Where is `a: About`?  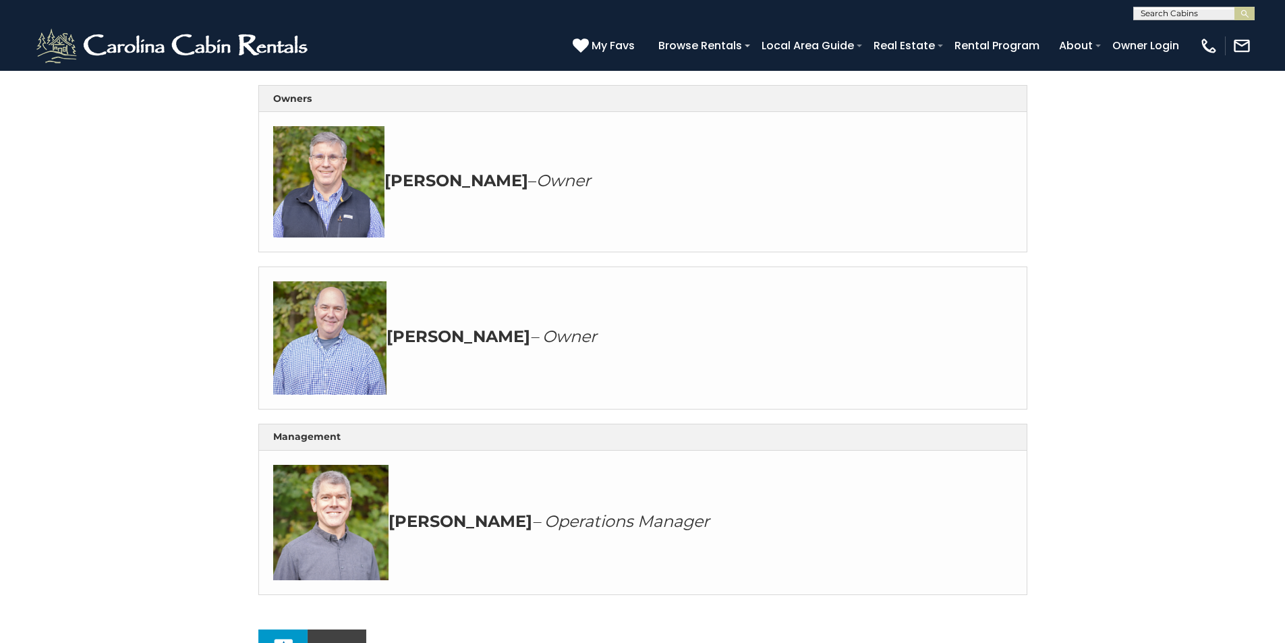 a: About is located at coordinates (1076, 45).